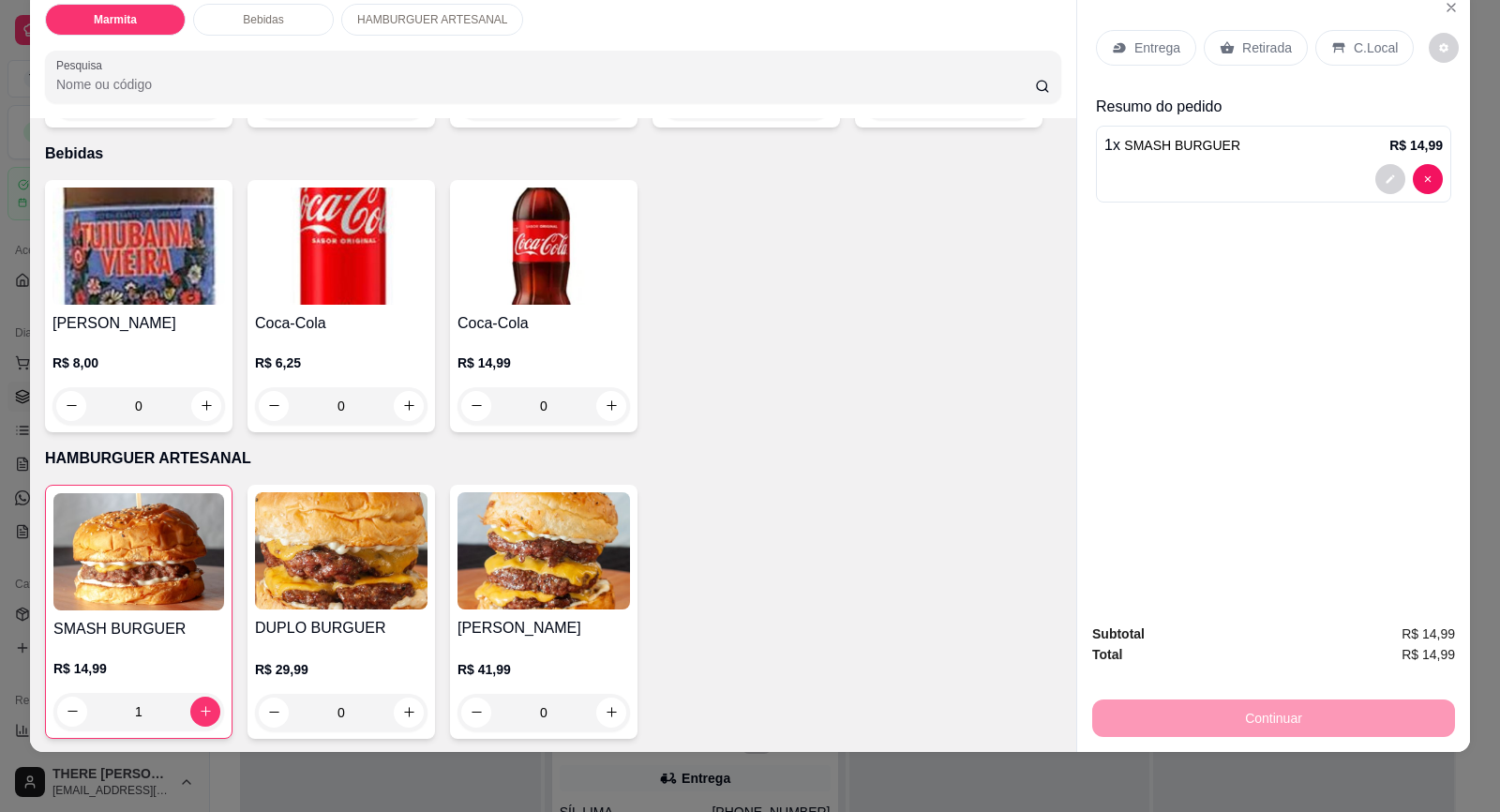 This screenshot has height=812, width=1500. I want to click on strong: Total, so click(1107, 654).